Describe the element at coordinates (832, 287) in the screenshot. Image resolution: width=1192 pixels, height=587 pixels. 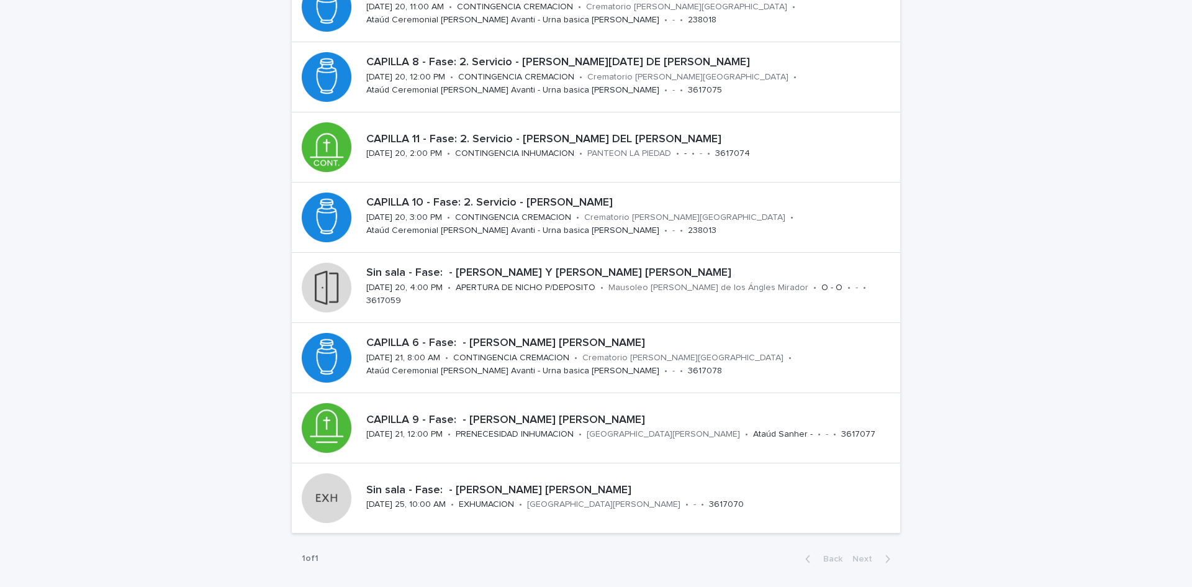
I see `p: O - O` at that location.